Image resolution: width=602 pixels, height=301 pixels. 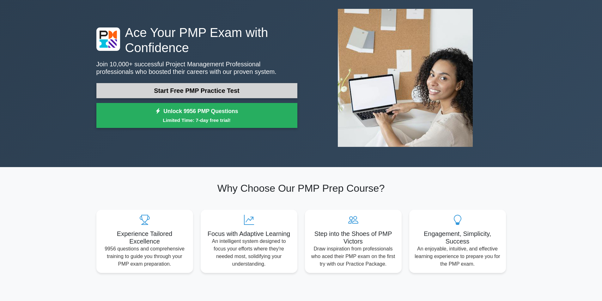 I want to click on h5: Experience Tailored Excellence, so click(x=145, y=238).